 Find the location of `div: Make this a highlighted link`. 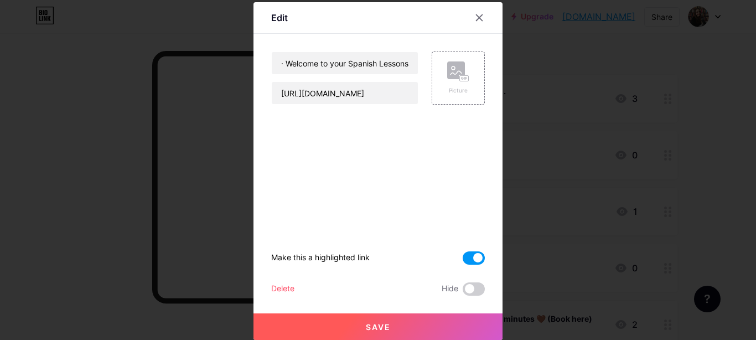

div: Make this a highlighted link is located at coordinates (321, 258).